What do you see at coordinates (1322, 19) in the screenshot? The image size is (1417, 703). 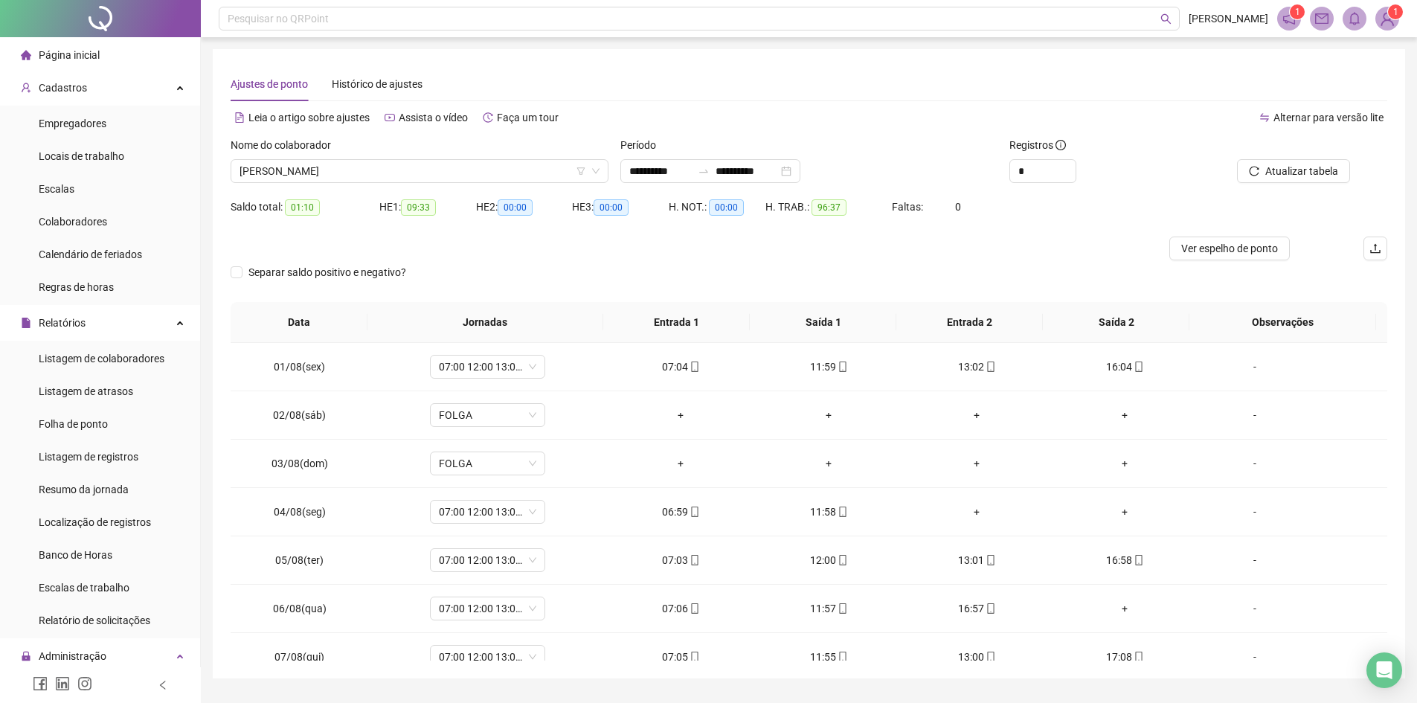 I see `span: mail` at bounding box center [1322, 19].